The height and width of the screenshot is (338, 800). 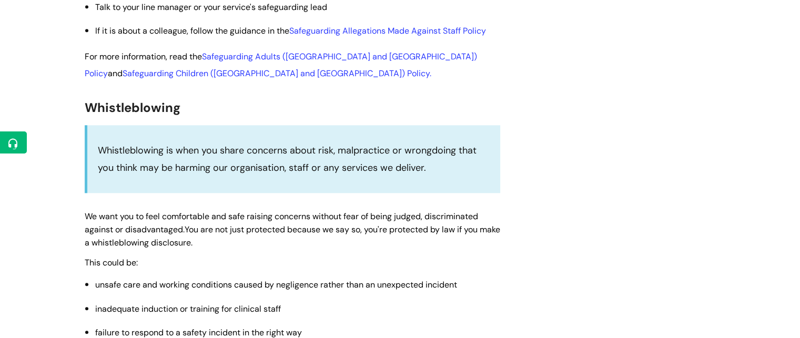 I want to click on span: inadequate induction or training for clinical staff, so click(x=188, y=309).